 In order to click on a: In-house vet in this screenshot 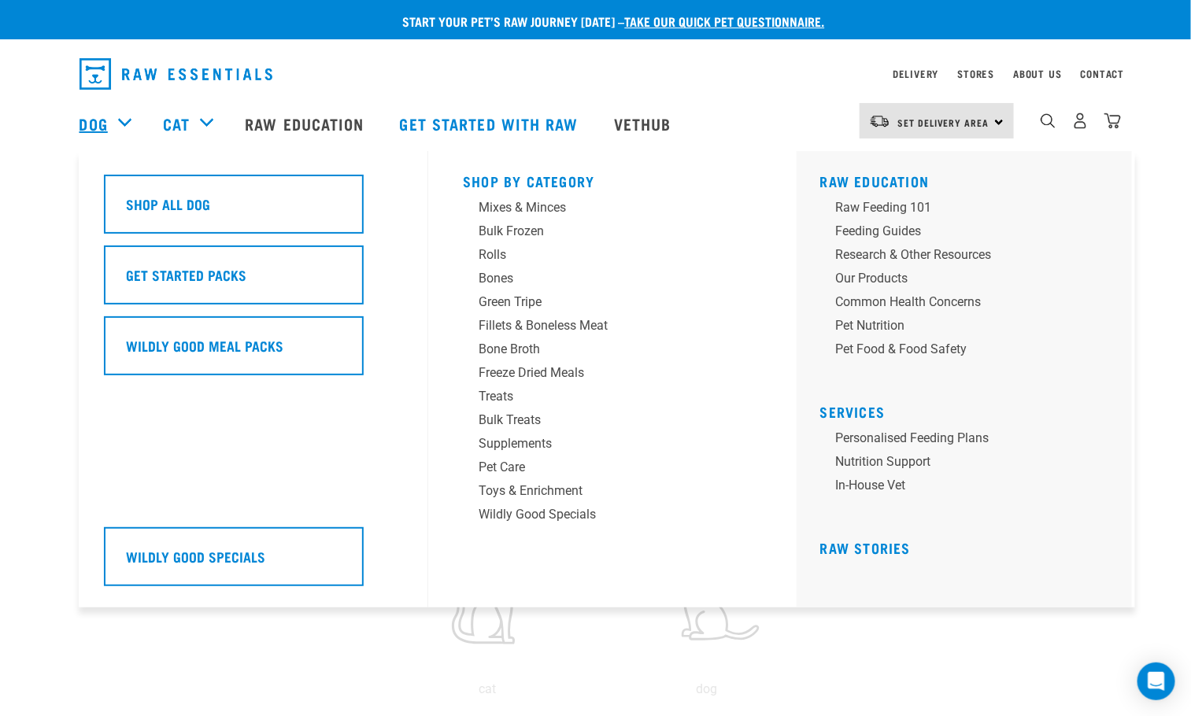, I will do `click(970, 488)`.